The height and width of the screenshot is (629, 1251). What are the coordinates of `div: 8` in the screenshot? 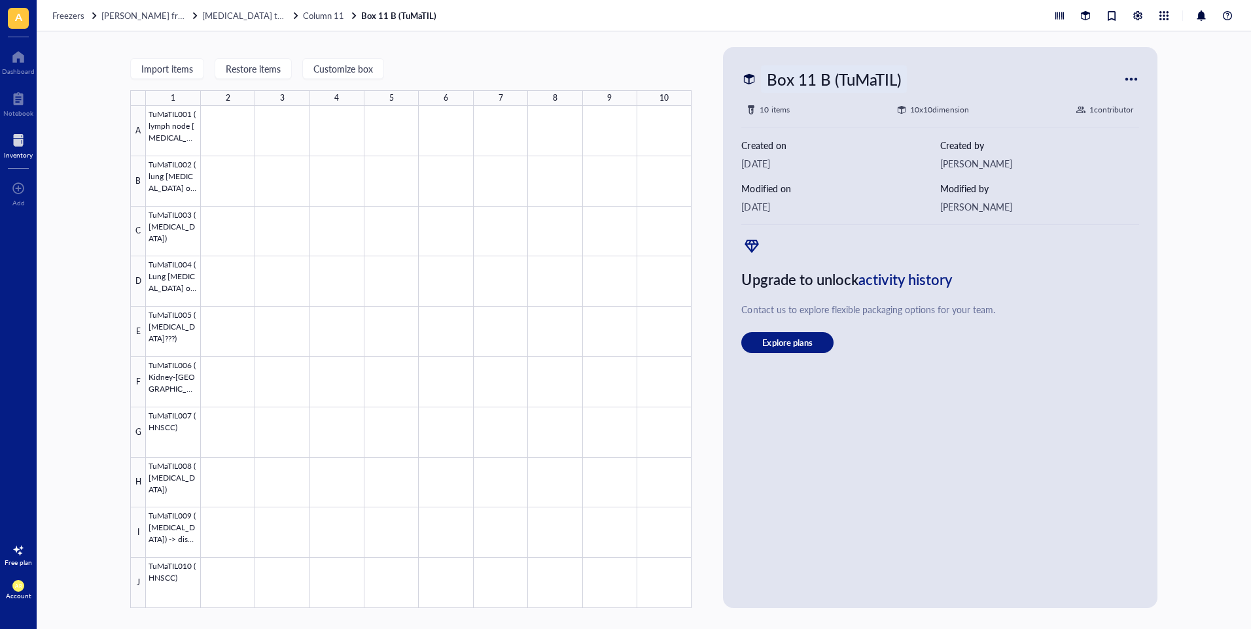 It's located at (555, 98).